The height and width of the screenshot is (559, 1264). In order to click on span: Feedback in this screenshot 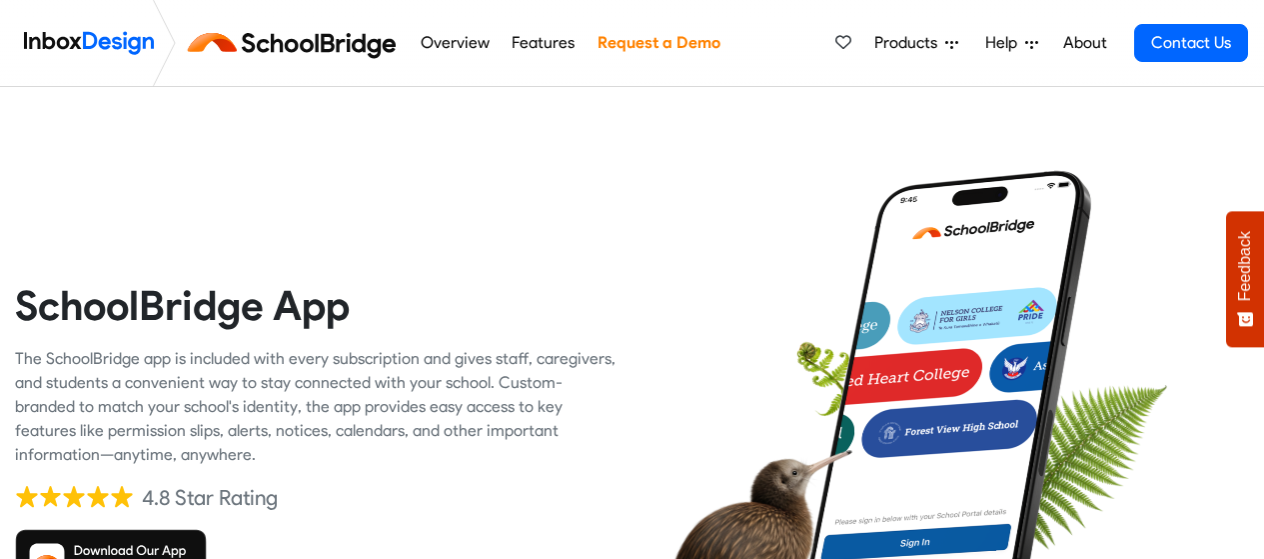, I will do `click(1245, 266)`.